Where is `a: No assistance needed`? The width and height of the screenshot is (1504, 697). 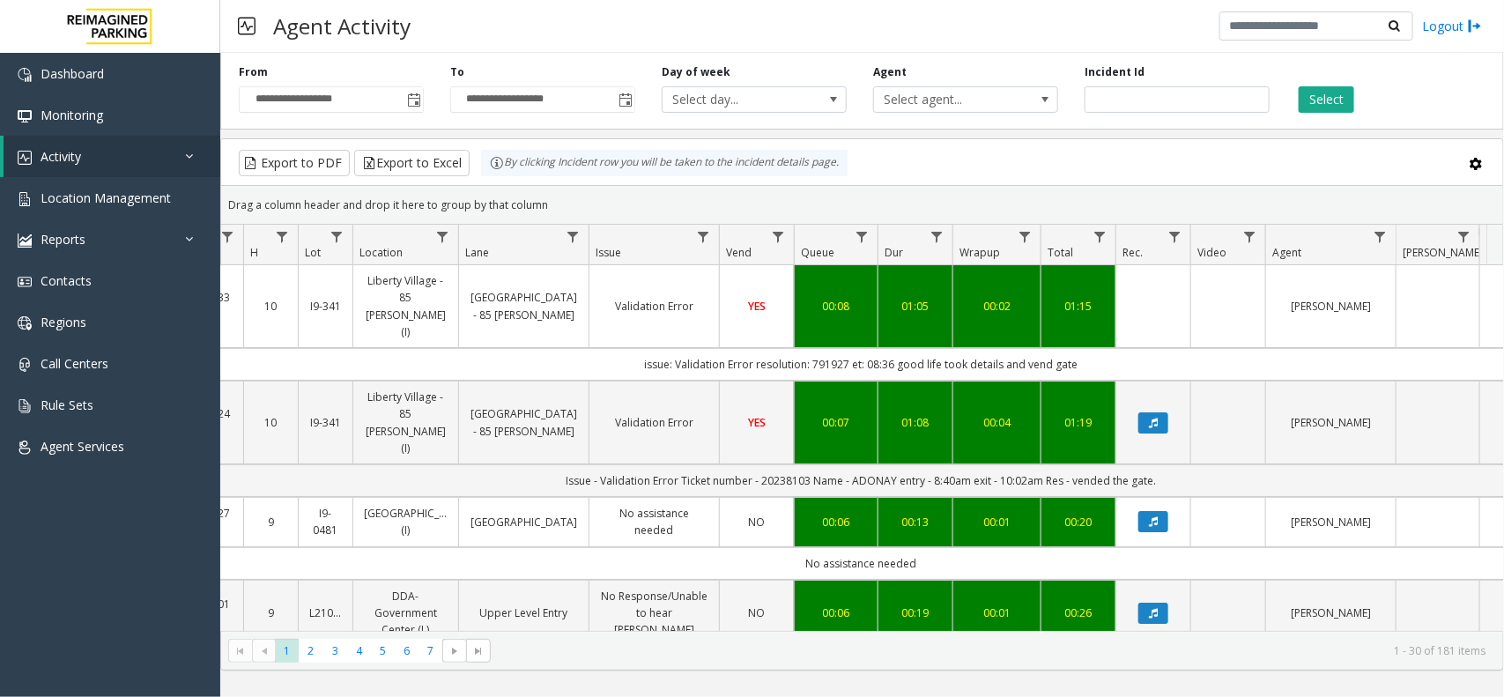
a: No assistance needed is located at coordinates (654, 522).